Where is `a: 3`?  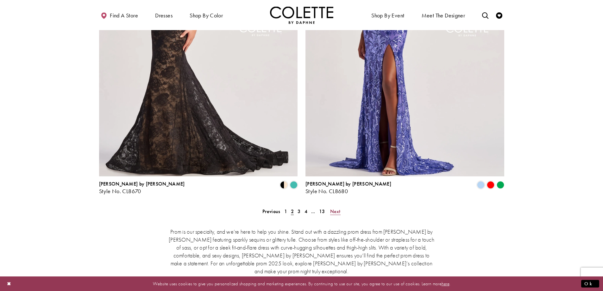 a: 3 is located at coordinates (299, 211).